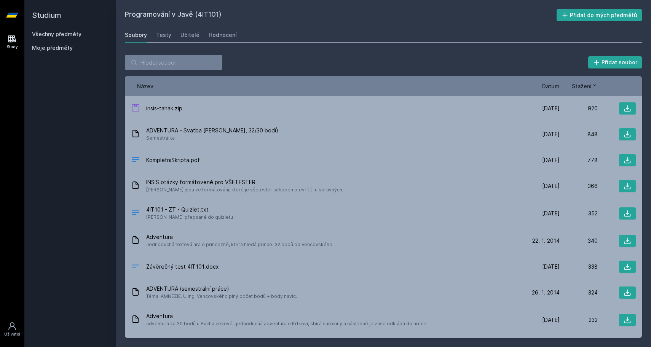 This screenshot has width=651, height=347. I want to click on div: 778, so click(578, 160).